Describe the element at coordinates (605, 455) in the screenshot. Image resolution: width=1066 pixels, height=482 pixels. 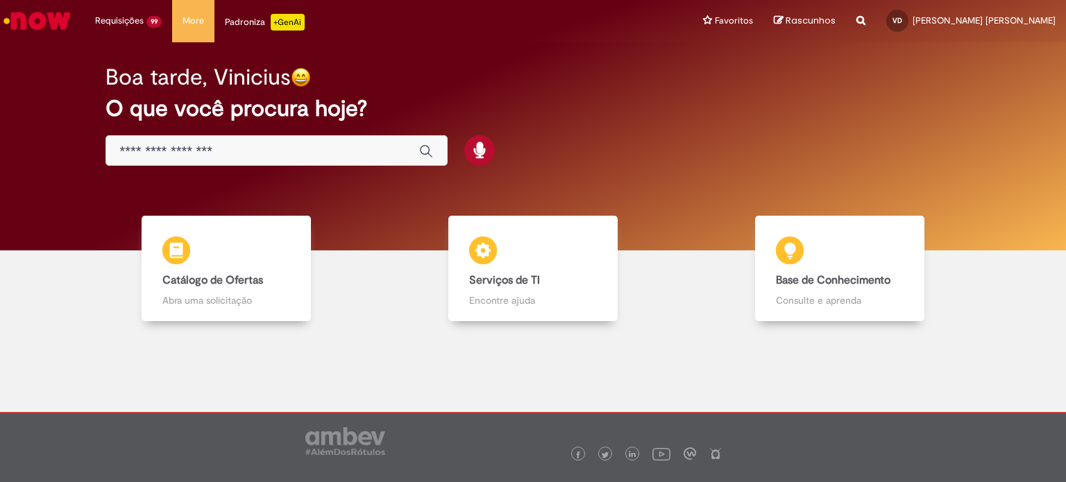
I see `img: logo_footer_twitter.png` at that location.